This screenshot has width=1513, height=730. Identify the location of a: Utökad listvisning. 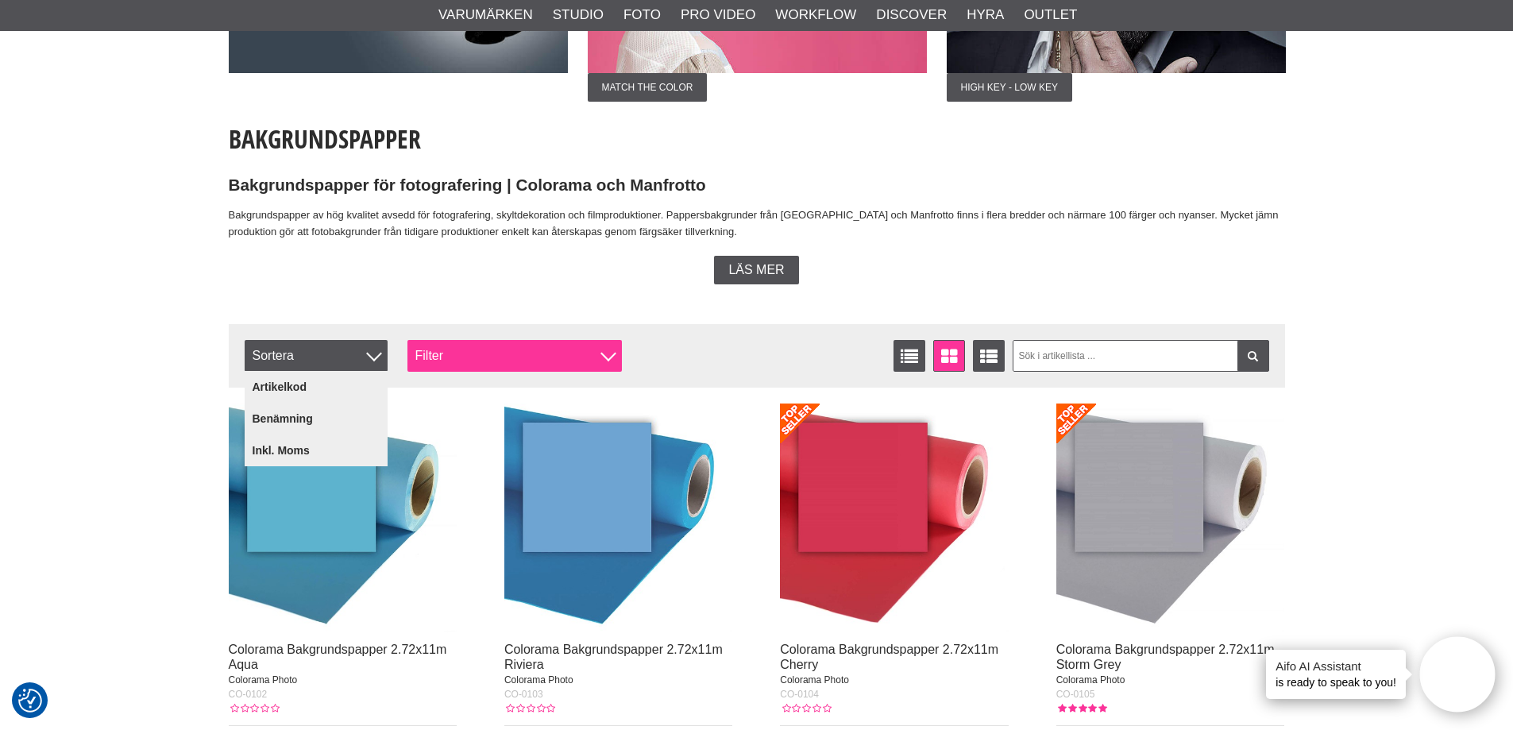
(989, 356).